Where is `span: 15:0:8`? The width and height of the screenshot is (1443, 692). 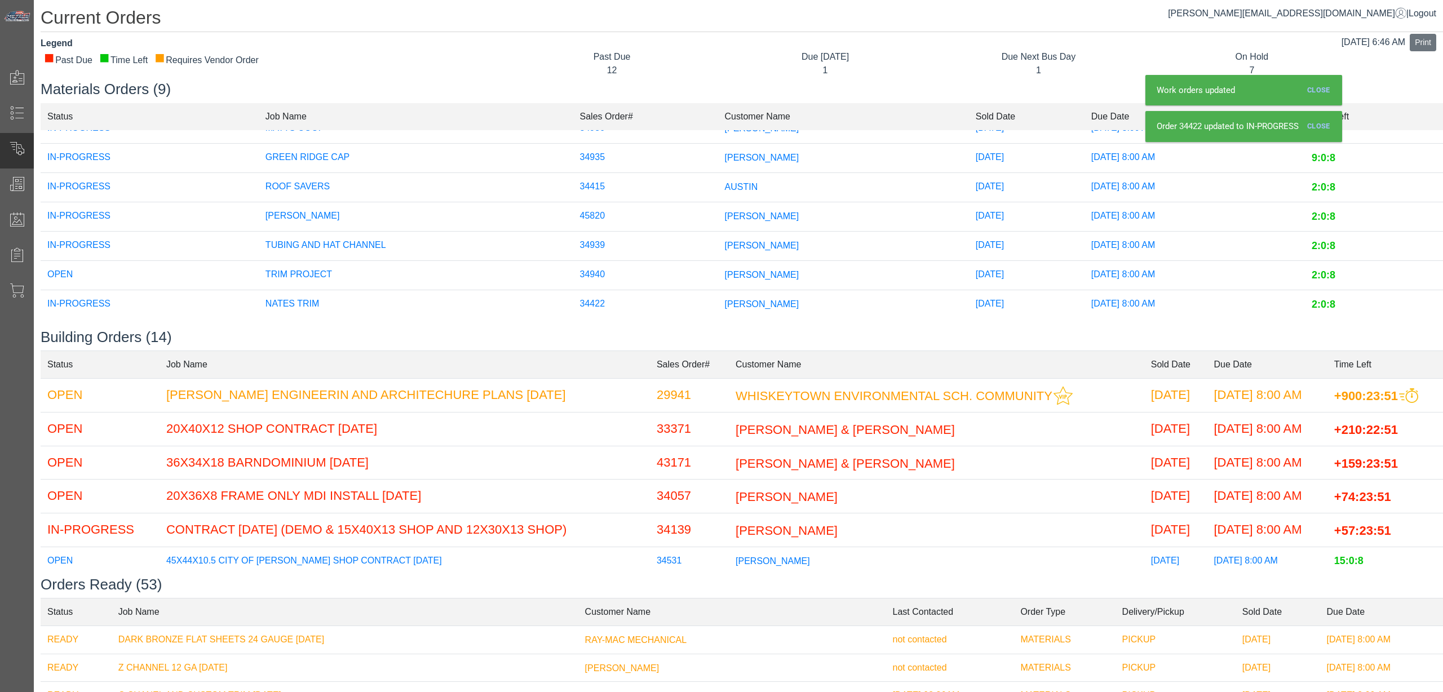
span: 15:0:8 is located at coordinates (1349, 561).